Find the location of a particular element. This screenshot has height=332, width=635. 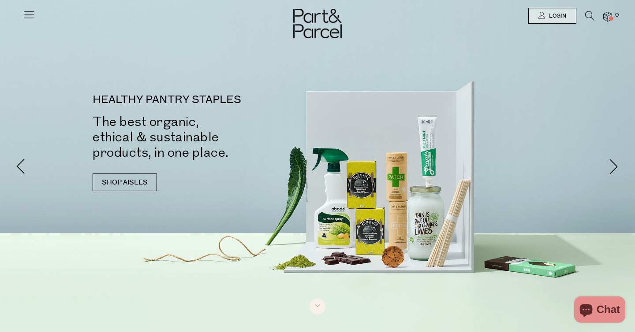

inbox-online-store-chat: Shopify online store chat is located at coordinates (600, 311).